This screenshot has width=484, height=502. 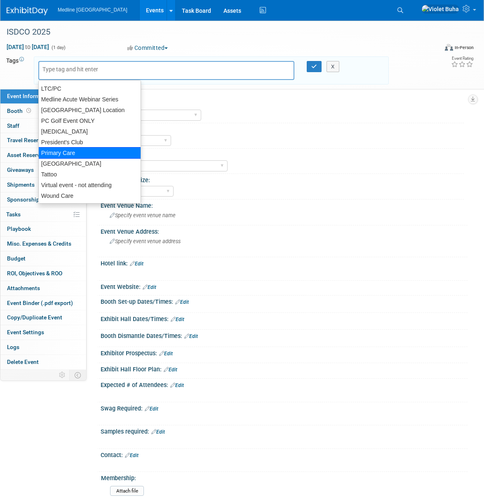 I want to click on button: Committed, so click(x=148, y=48).